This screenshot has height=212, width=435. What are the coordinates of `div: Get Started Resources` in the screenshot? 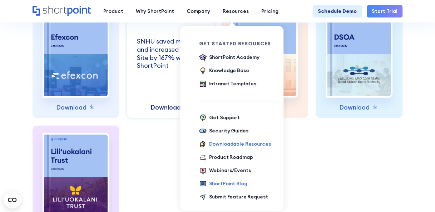 It's located at (241, 44).